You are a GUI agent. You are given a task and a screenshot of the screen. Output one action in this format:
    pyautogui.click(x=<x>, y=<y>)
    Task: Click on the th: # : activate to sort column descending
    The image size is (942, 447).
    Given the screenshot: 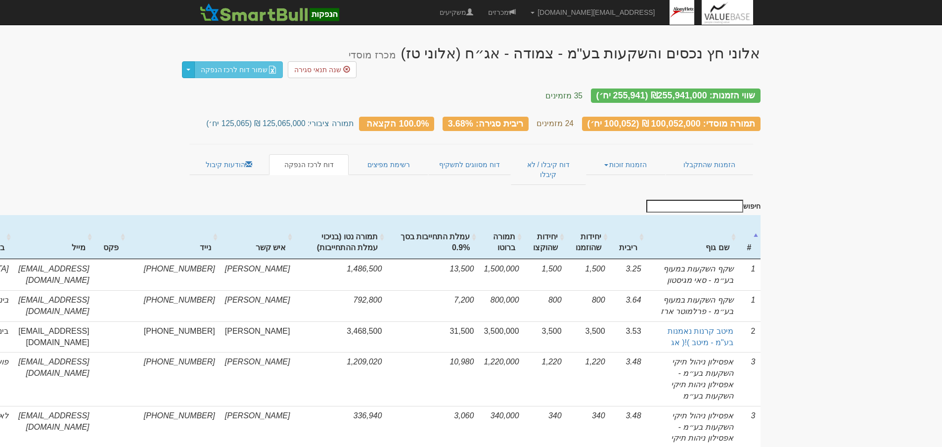 What is the action you would take?
    pyautogui.click(x=749, y=237)
    